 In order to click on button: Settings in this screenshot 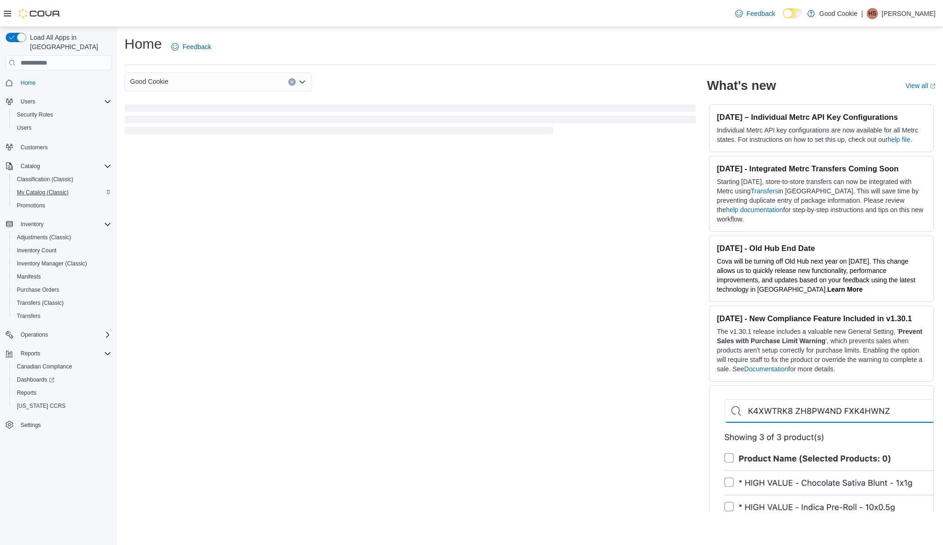, I will do `click(59, 425)`.